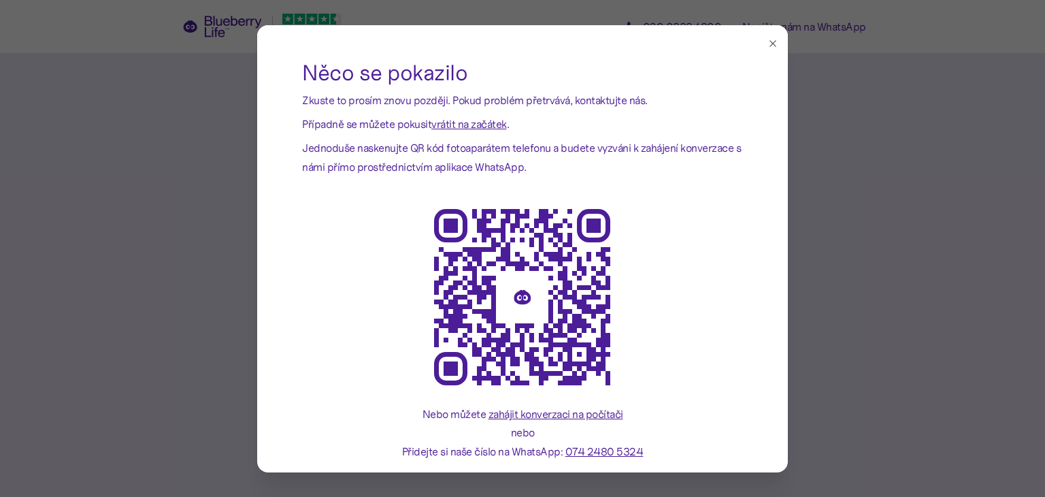 The image size is (1045, 497). Describe the element at coordinates (521, 156) in the screenshot. I see `font: Jednoduše naskenujte QR kód fotoaparátem telefonu a budete vyzváni k zahájení konverzace s námi p...` at that location.